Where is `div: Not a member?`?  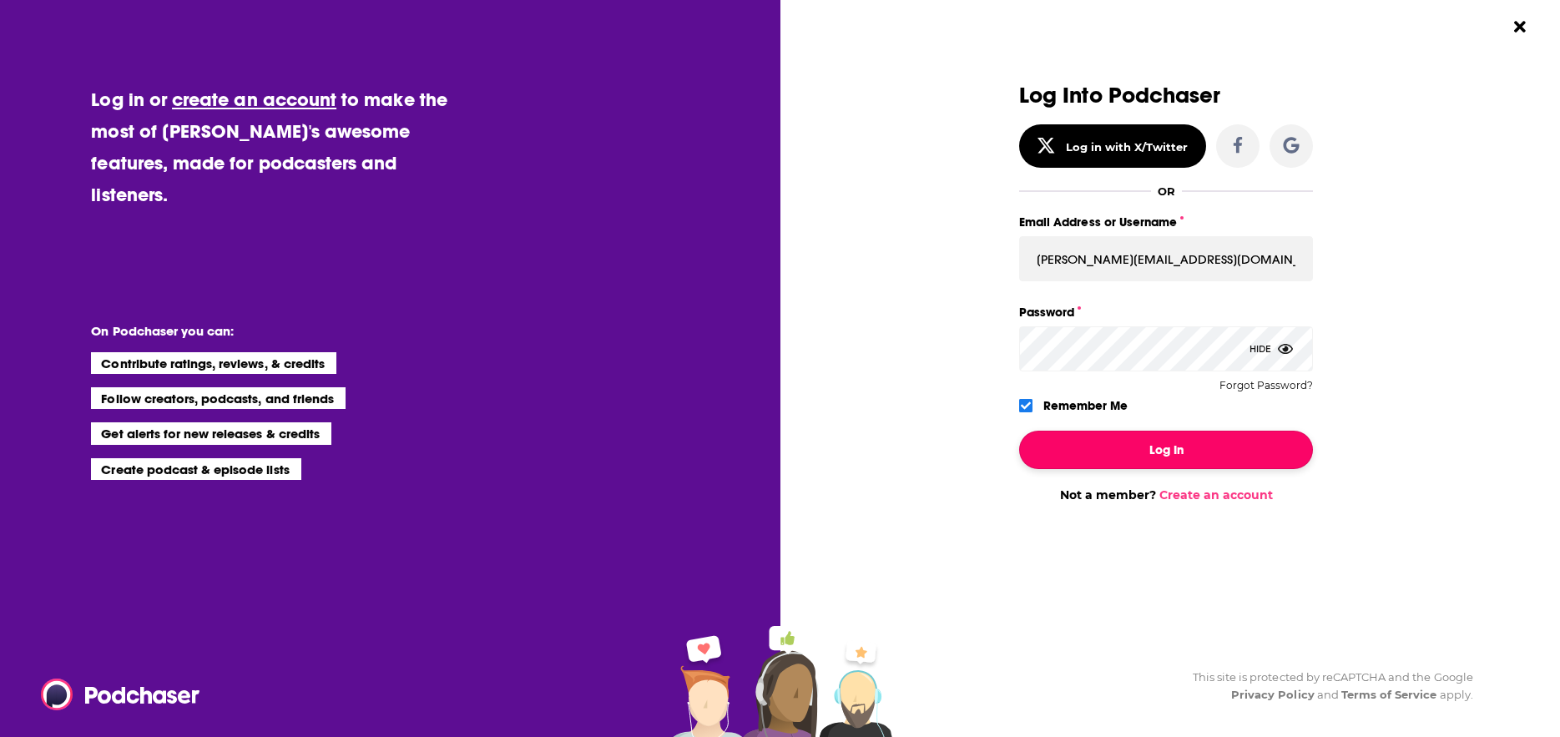 div: Not a member? is located at coordinates (1166, 495).